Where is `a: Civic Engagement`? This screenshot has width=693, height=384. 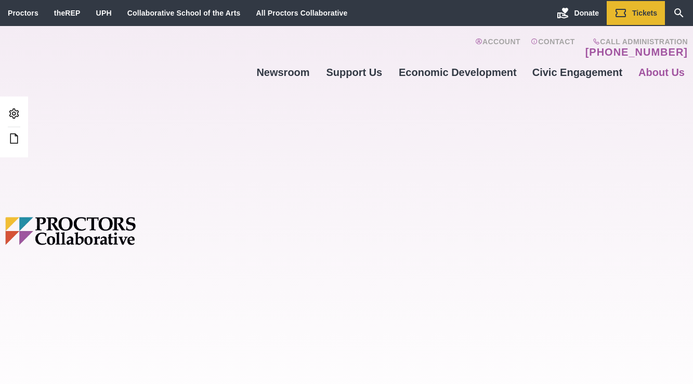 a: Civic Engagement is located at coordinates (577, 72).